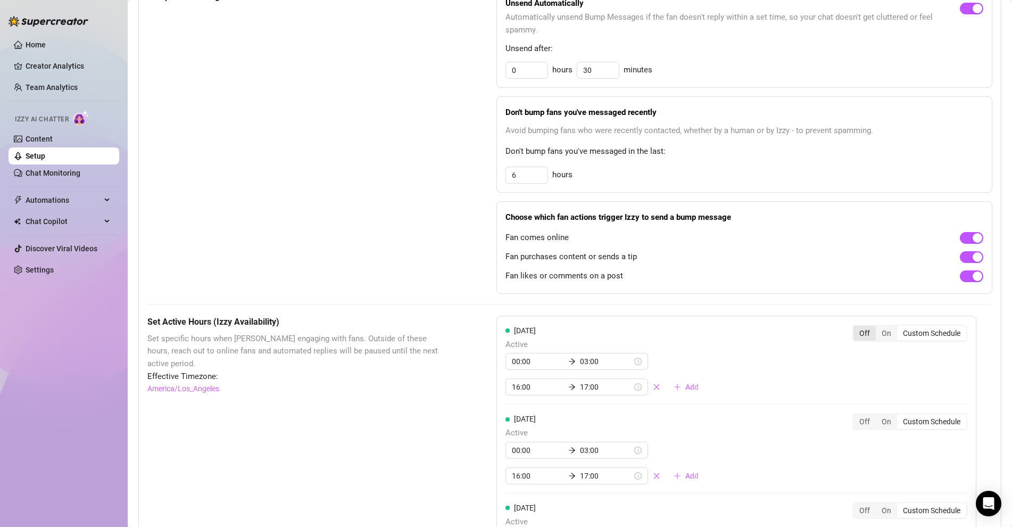  Describe the element at coordinates (39, 270) in the screenshot. I see `a: Settings` at that location.